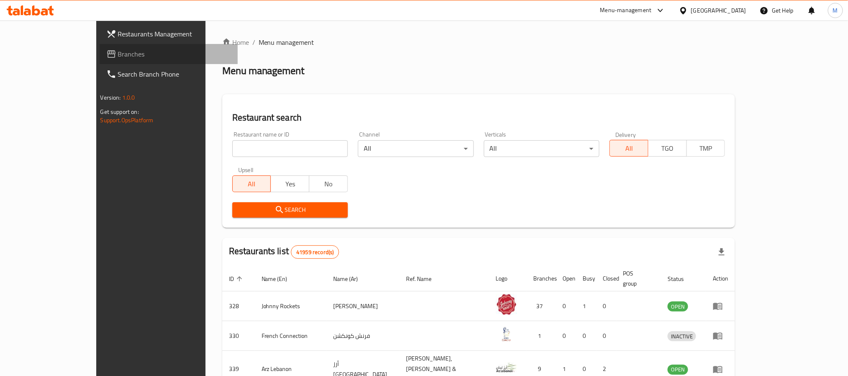 The height and width of the screenshot is (376, 848). What do you see at coordinates (127, 120) in the screenshot?
I see `a: Support.OpsPlatform` at bounding box center [127, 120].